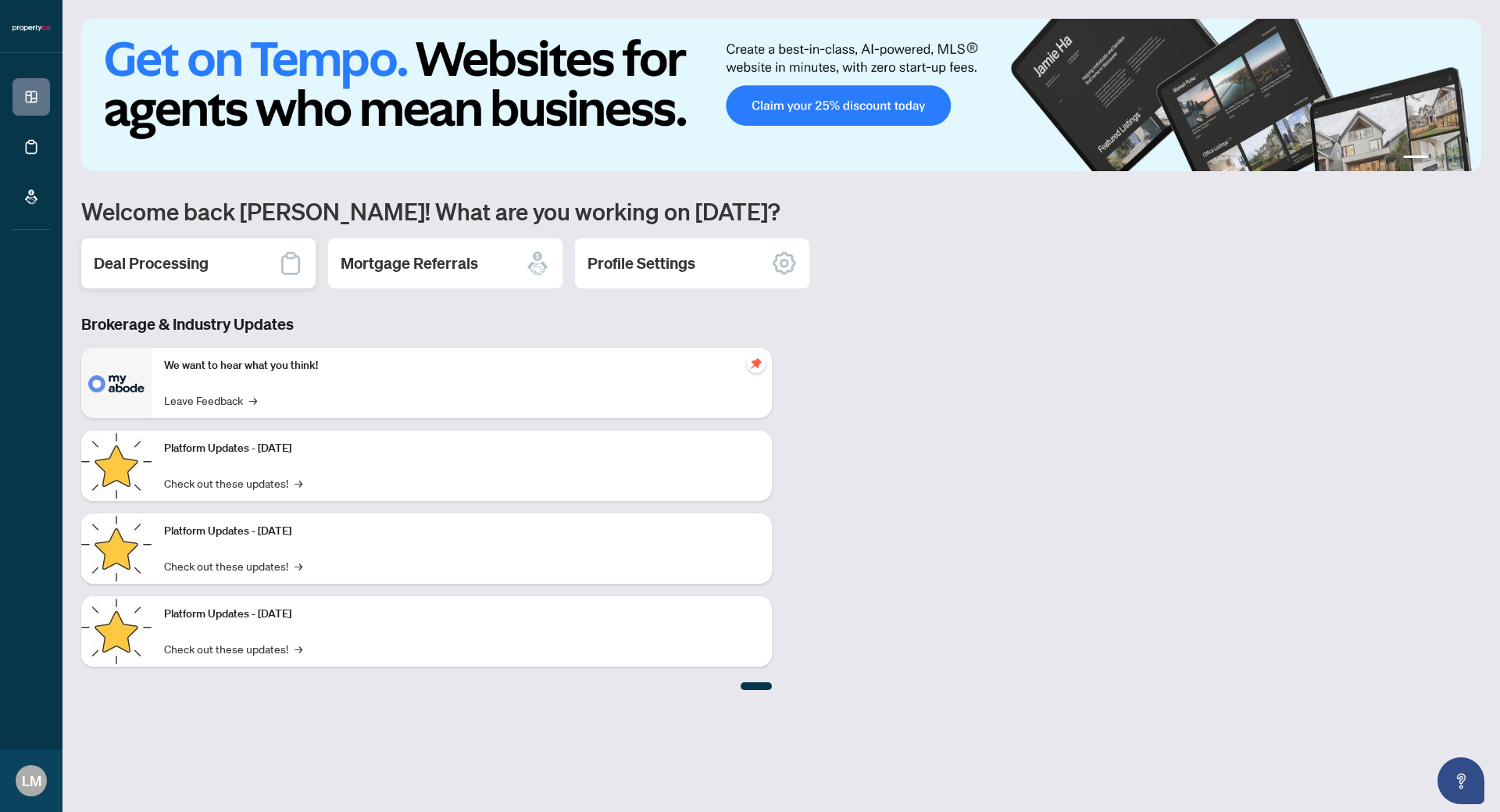 This screenshot has width=1500, height=812. Describe the element at coordinates (1450, 158) in the screenshot. I see `button: 3` at that location.